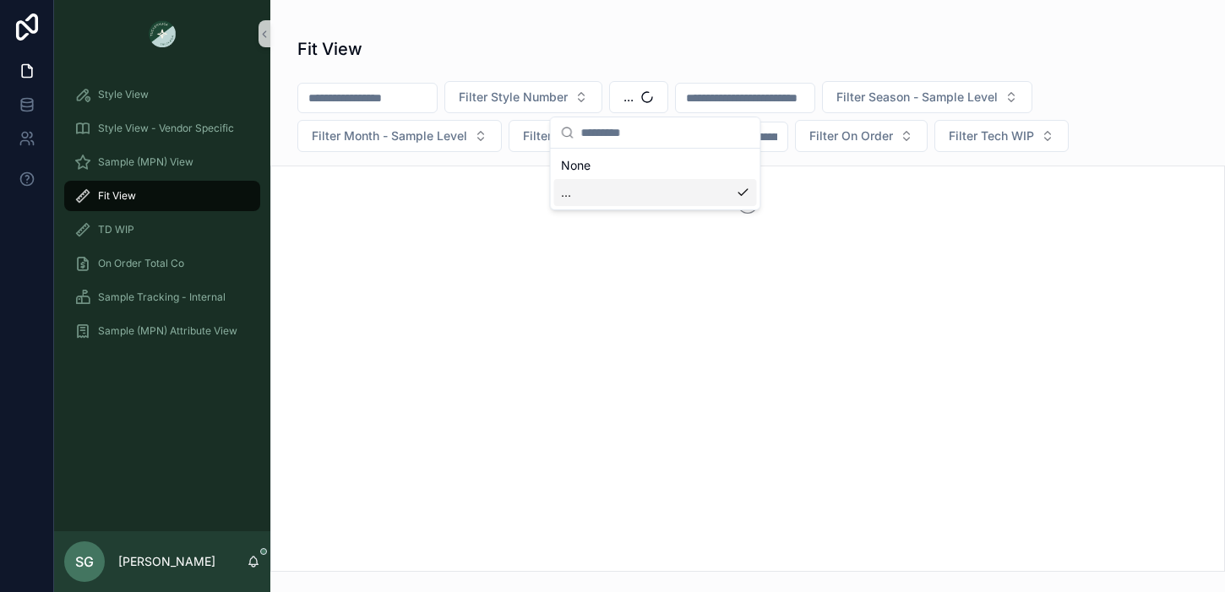 Image resolution: width=1225 pixels, height=592 pixels. Describe the element at coordinates (162, 218) in the screenshot. I see `div: scrollable content` at that location.